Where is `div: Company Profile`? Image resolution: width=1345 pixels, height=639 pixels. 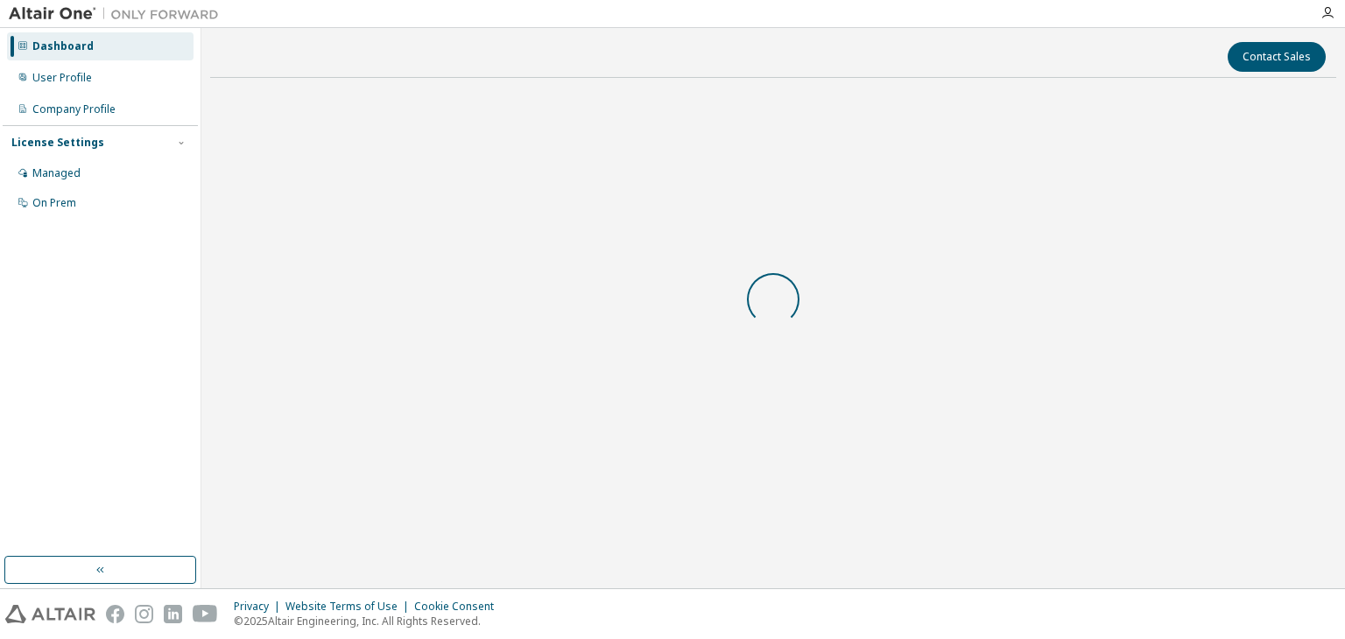
div: Company Profile is located at coordinates (74, 109).